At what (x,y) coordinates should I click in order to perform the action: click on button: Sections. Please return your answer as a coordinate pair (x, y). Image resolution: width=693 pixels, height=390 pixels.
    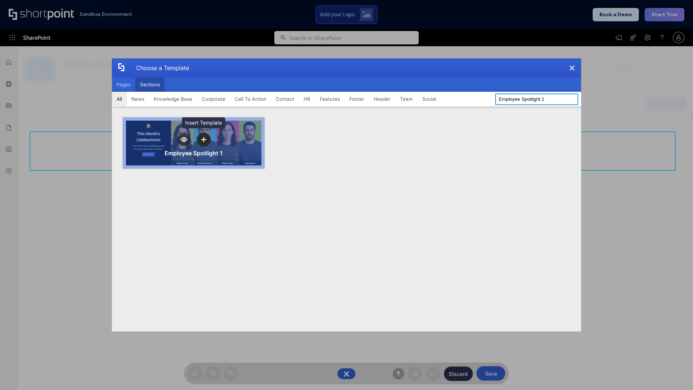
    Looking at the image, I should click on (150, 84).